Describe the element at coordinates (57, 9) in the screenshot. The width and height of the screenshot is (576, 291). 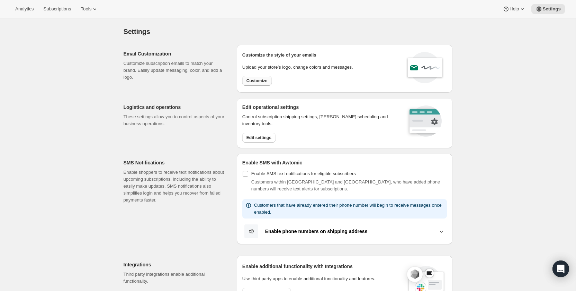
I see `button: Subscriptions` at that location.